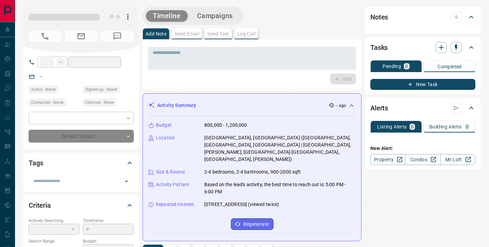 Image resolution: width=489 pixels, height=247 pixels. What do you see at coordinates (81, 163) in the screenshot?
I see `div: Tags` at bounding box center [81, 163].